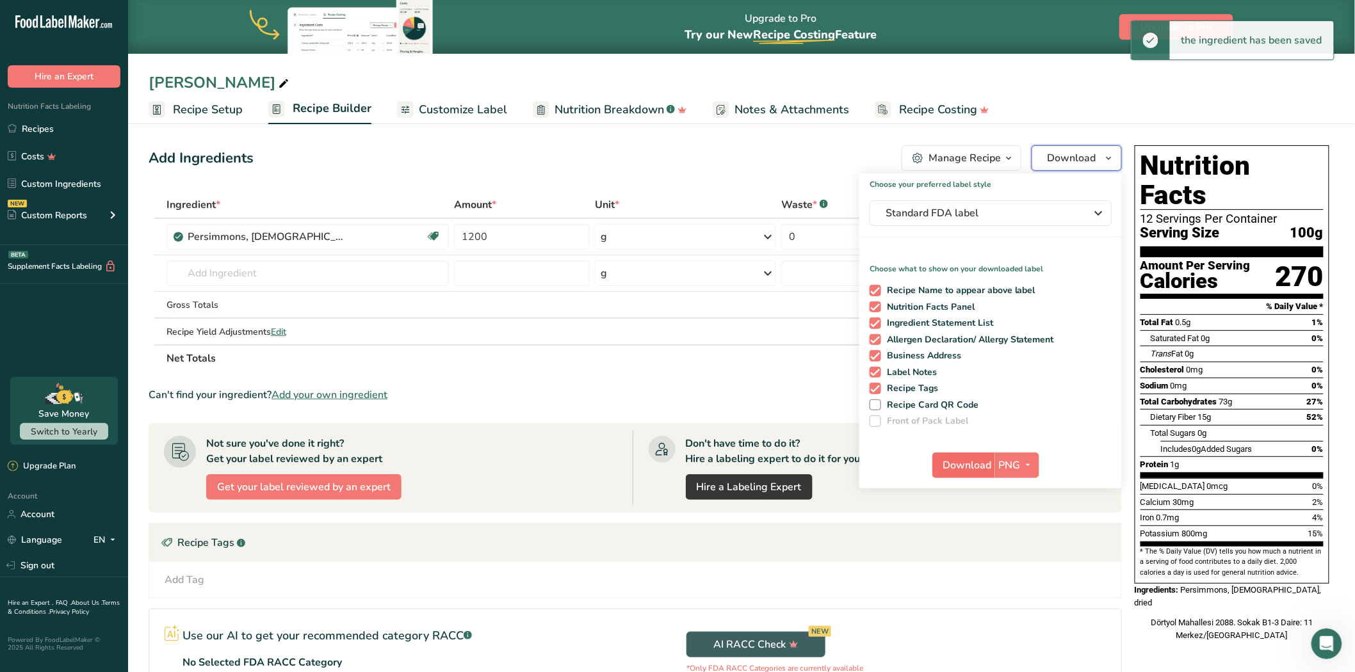 The height and width of the screenshot is (672, 1355). Describe the element at coordinates (35, 540) in the screenshot. I see `a: Language` at that location.